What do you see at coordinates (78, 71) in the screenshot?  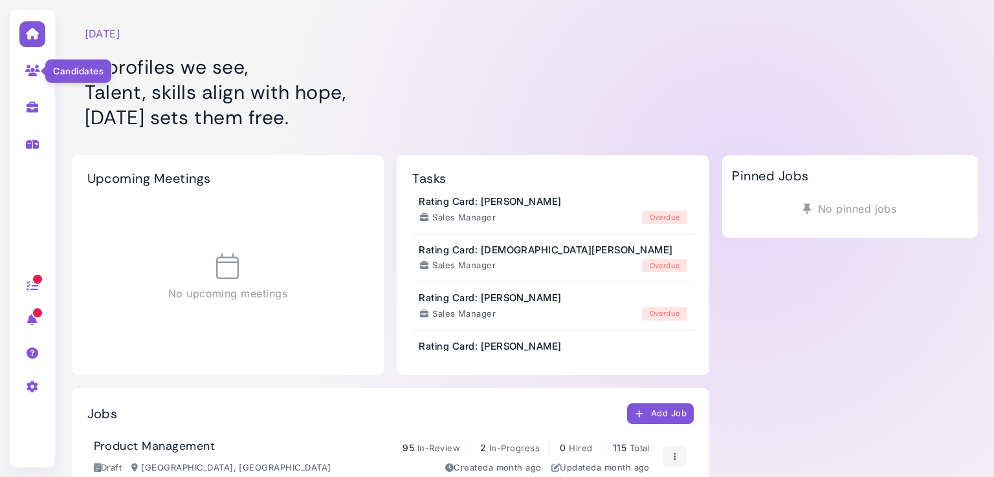 I see `div: Candidates` at bounding box center [78, 71].